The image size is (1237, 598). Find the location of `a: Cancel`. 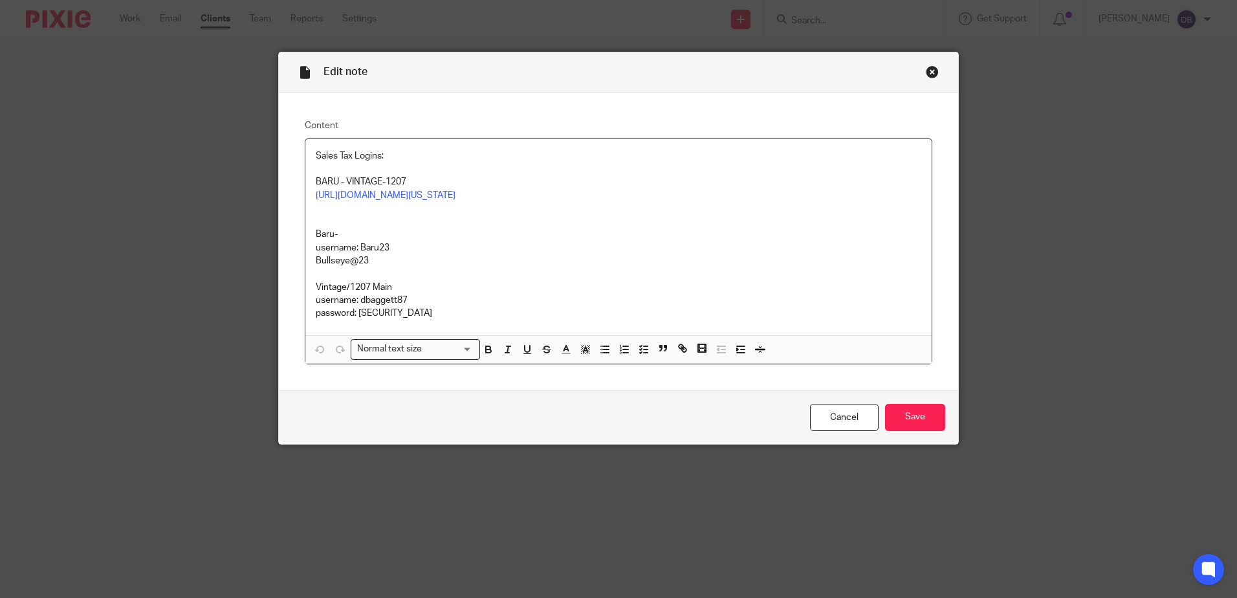

a: Cancel is located at coordinates (844, 417).